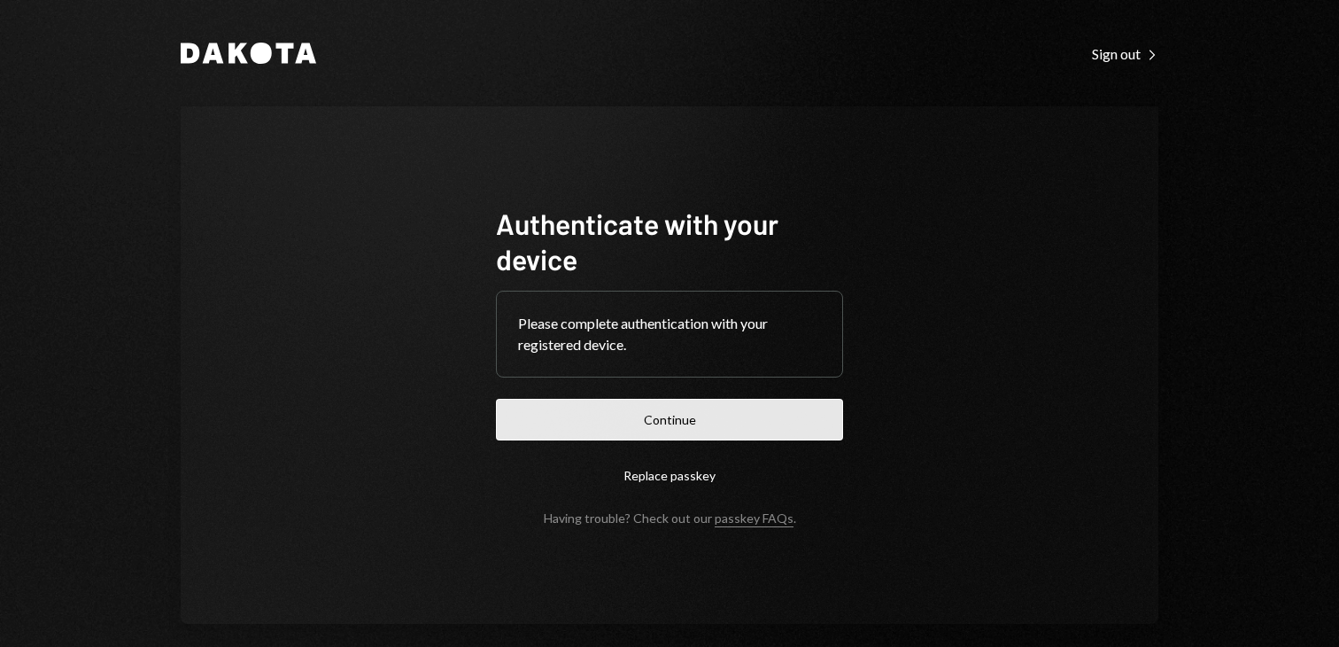 This screenshot has height=647, width=1339. I want to click on a: Sign out, so click(1125, 53).